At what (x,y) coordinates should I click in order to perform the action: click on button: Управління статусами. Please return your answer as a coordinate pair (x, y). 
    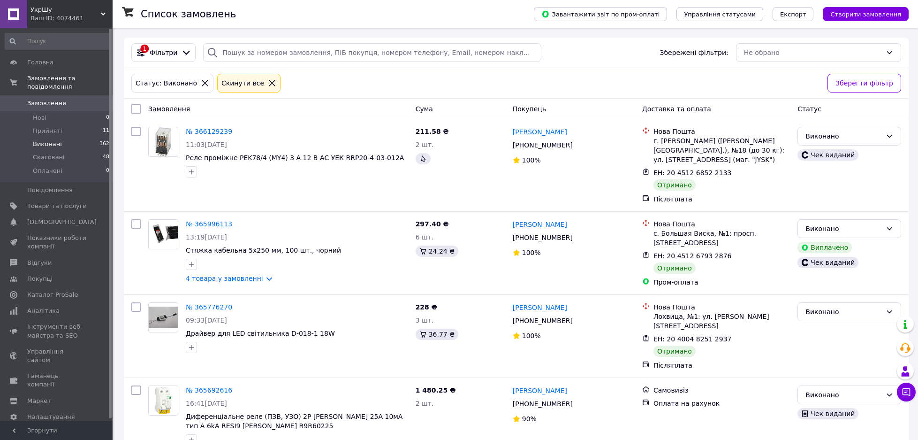
    Looking at the image, I should click on (720, 14).